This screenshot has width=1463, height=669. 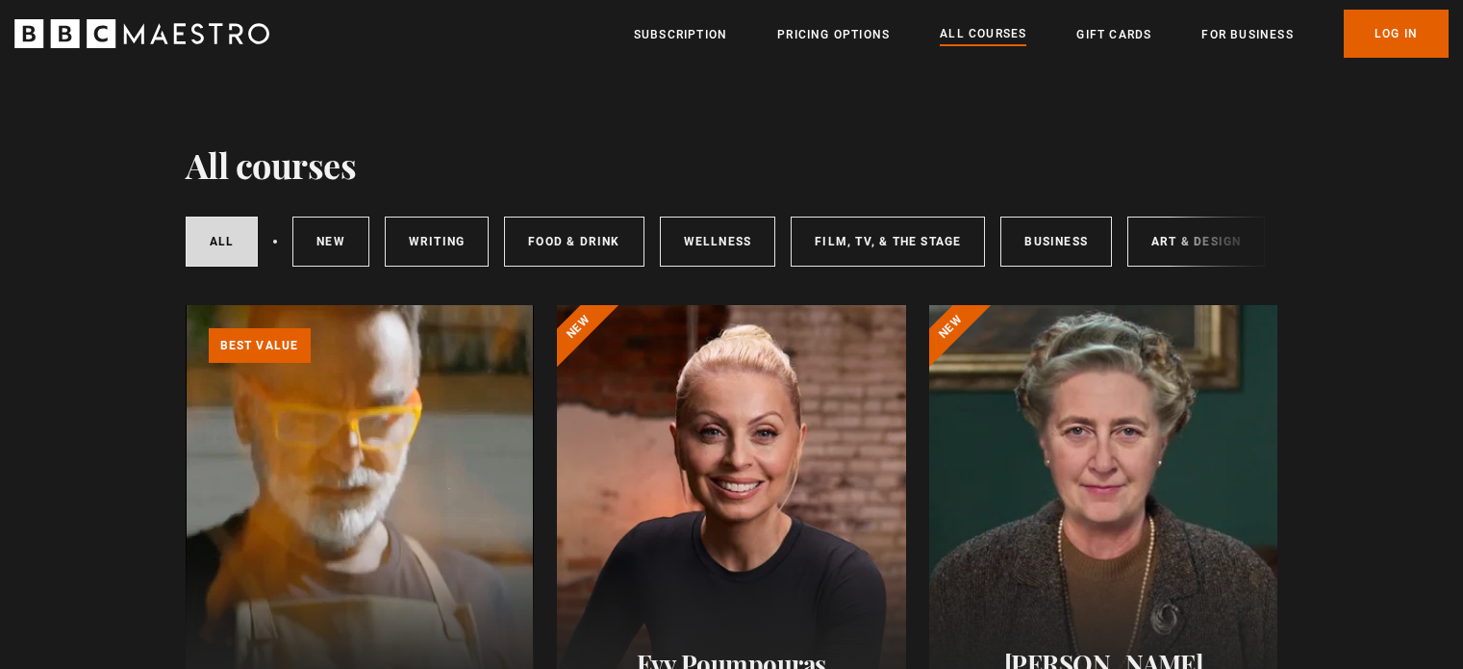 What do you see at coordinates (833, 35) in the screenshot?
I see `a: Pricing Options` at bounding box center [833, 35].